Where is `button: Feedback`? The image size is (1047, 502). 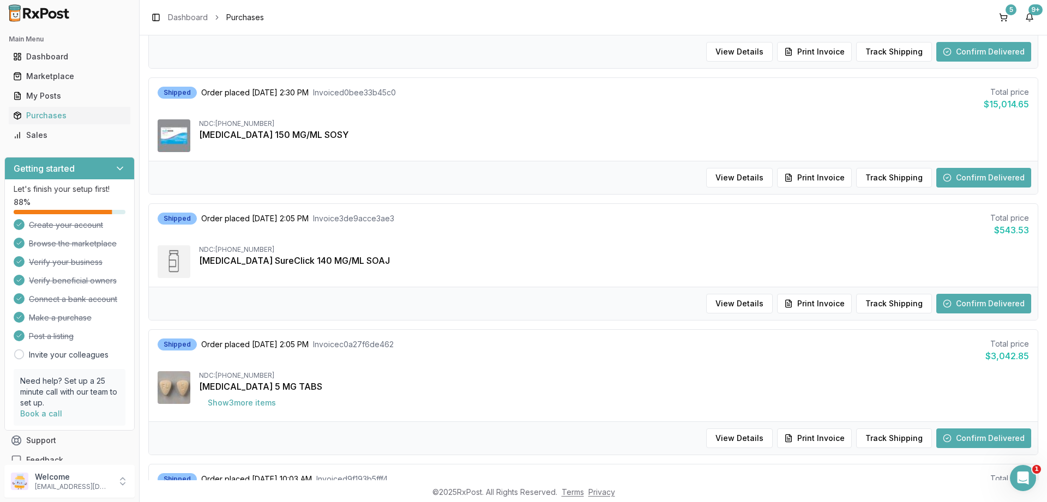
button: Feedback is located at coordinates (69, 460).